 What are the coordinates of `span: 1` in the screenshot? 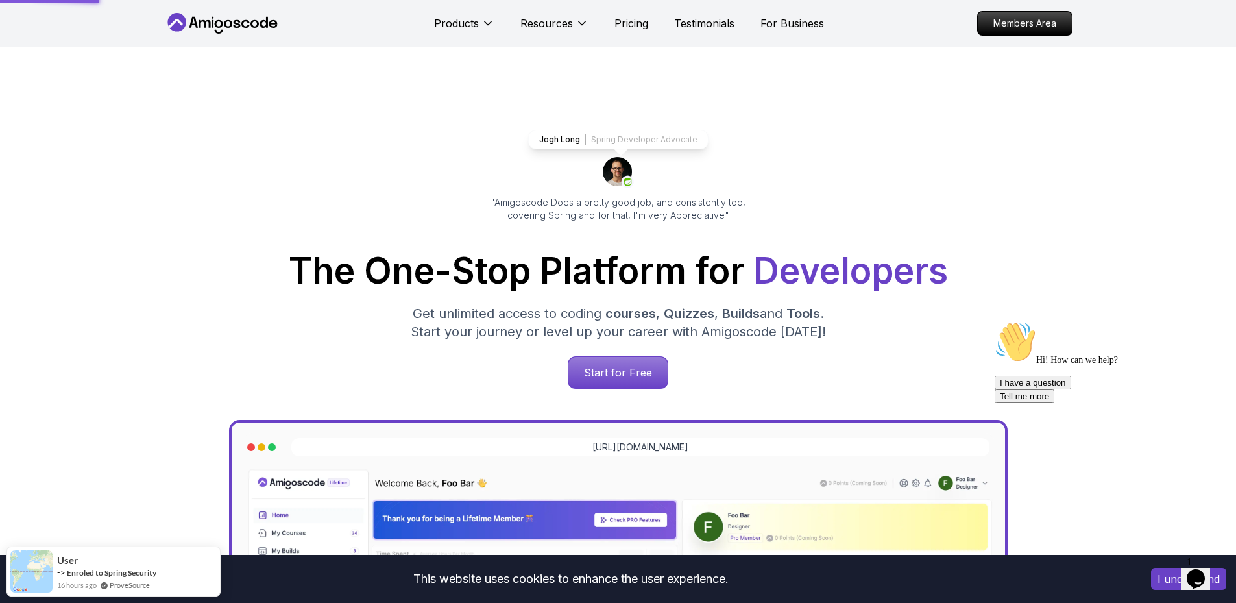 It's located at (8, 10).